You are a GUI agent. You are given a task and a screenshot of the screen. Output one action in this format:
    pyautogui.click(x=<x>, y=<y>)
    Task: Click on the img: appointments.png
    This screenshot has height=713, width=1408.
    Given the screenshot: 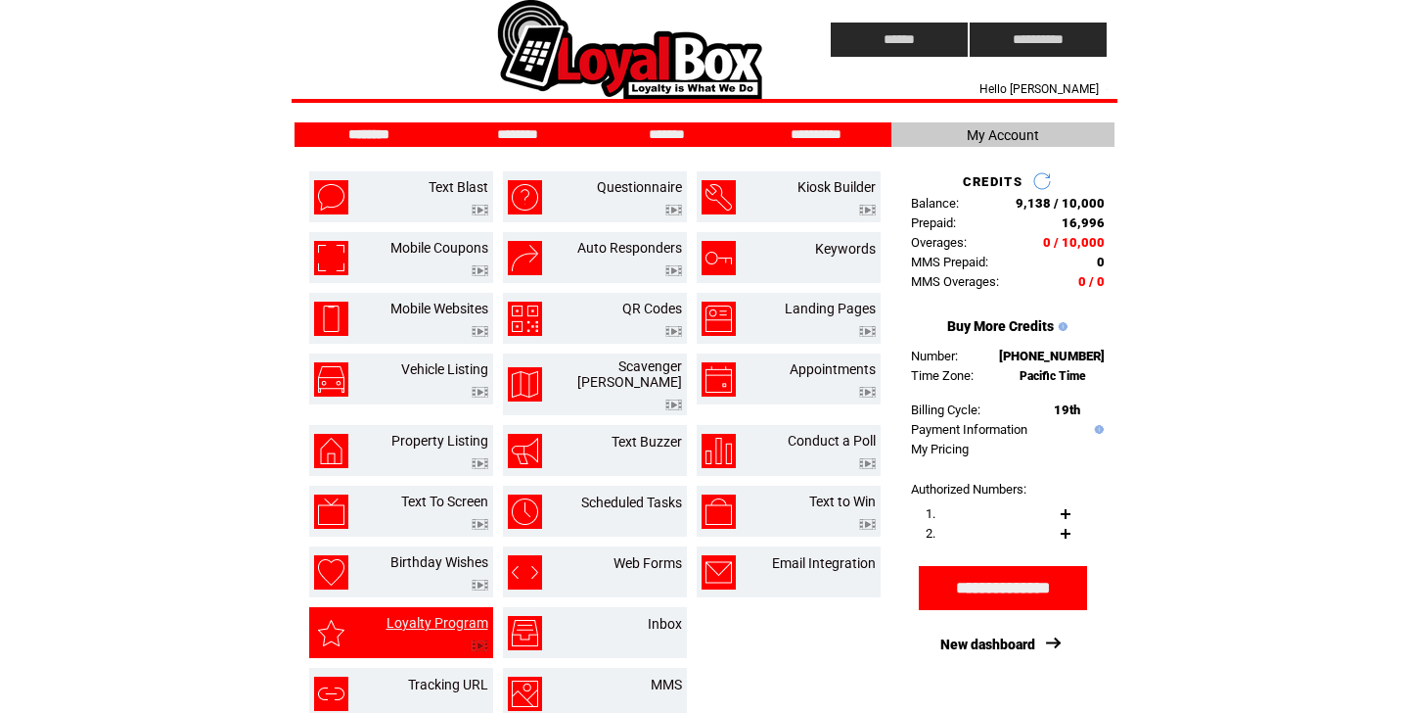 What is the action you would take?
    pyautogui.click(x=718, y=379)
    